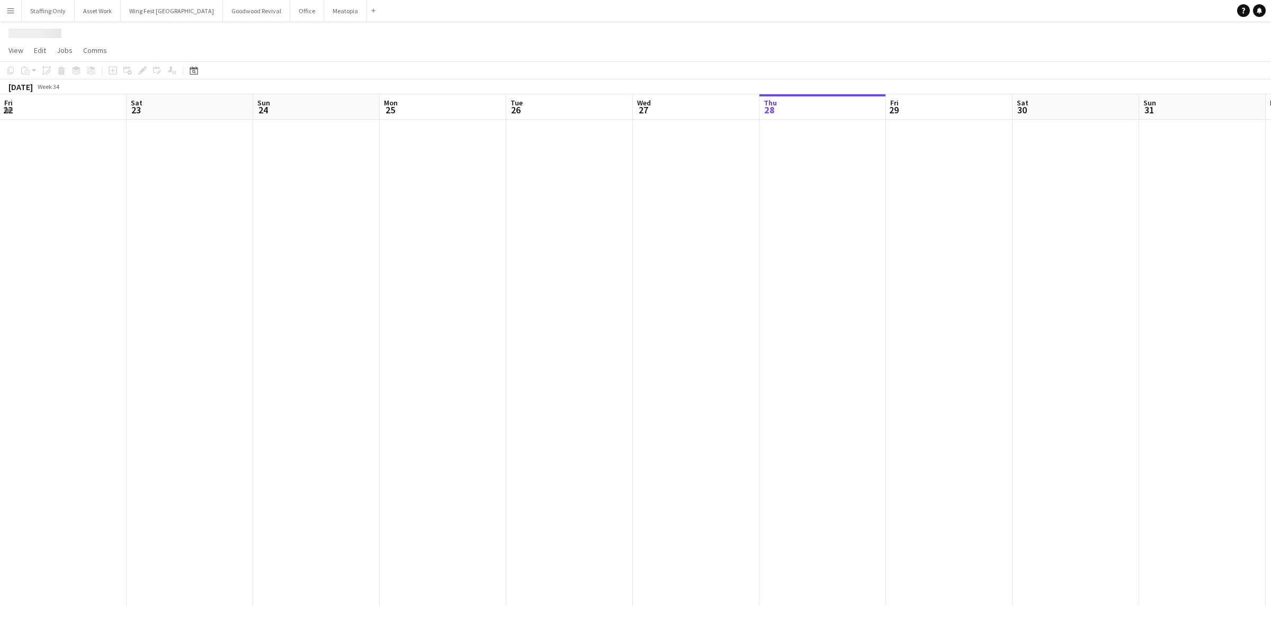 This screenshot has width=1271, height=624. I want to click on span: 27, so click(643, 110).